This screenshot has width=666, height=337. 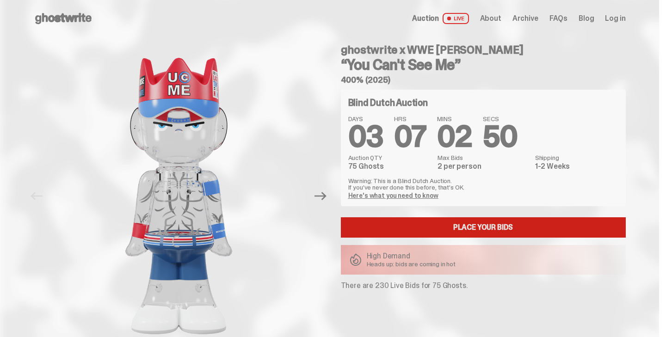 I want to click on span: Log in, so click(x=615, y=19).